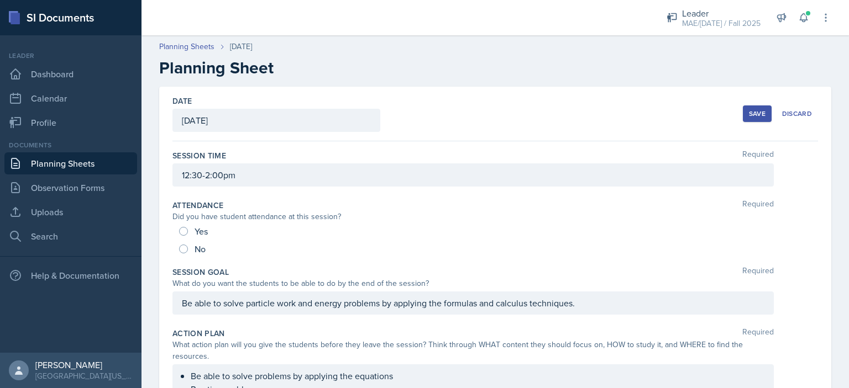  I want to click on label: Action Plan, so click(198, 334).